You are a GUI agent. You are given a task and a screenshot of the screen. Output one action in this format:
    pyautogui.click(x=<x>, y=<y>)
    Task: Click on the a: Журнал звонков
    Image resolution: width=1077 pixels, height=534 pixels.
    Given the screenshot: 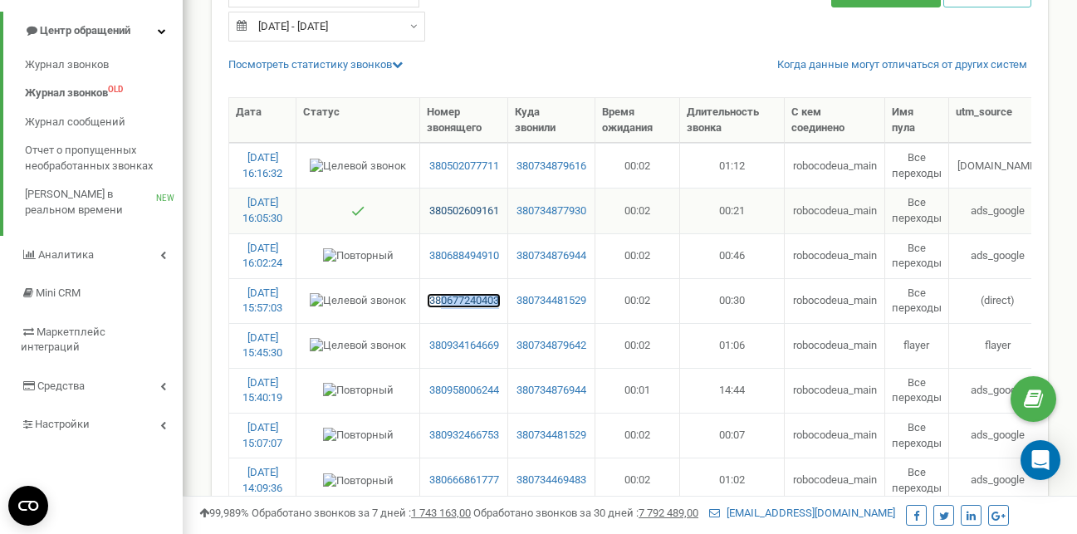 What is the action you would take?
    pyautogui.click(x=104, y=65)
    